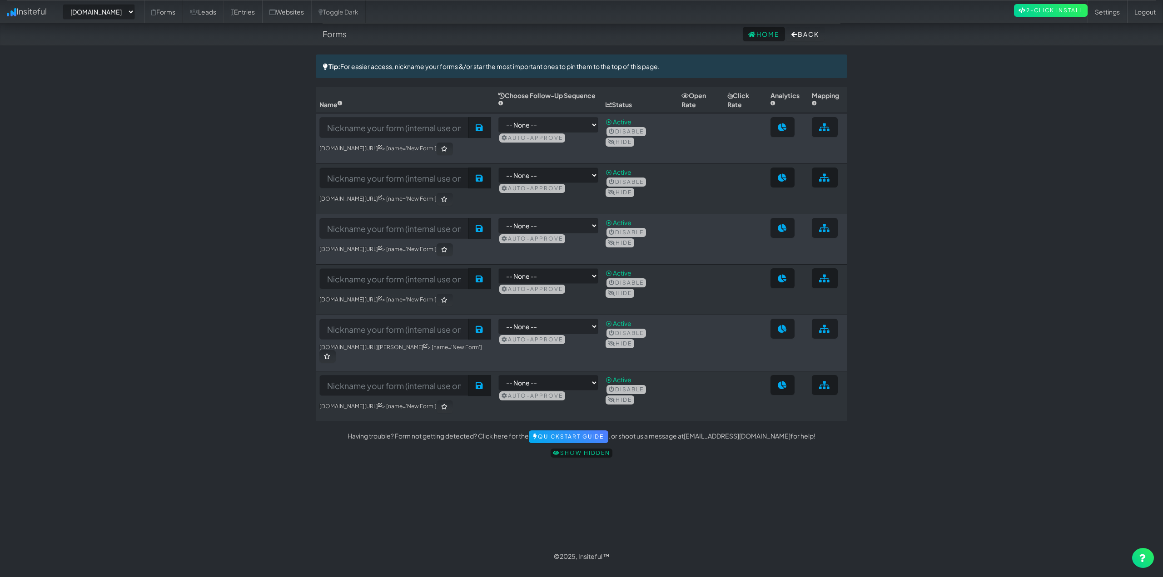 The height and width of the screenshot is (577, 1163). Describe the element at coordinates (640, 100) in the screenshot. I see `th: Status` at that location.